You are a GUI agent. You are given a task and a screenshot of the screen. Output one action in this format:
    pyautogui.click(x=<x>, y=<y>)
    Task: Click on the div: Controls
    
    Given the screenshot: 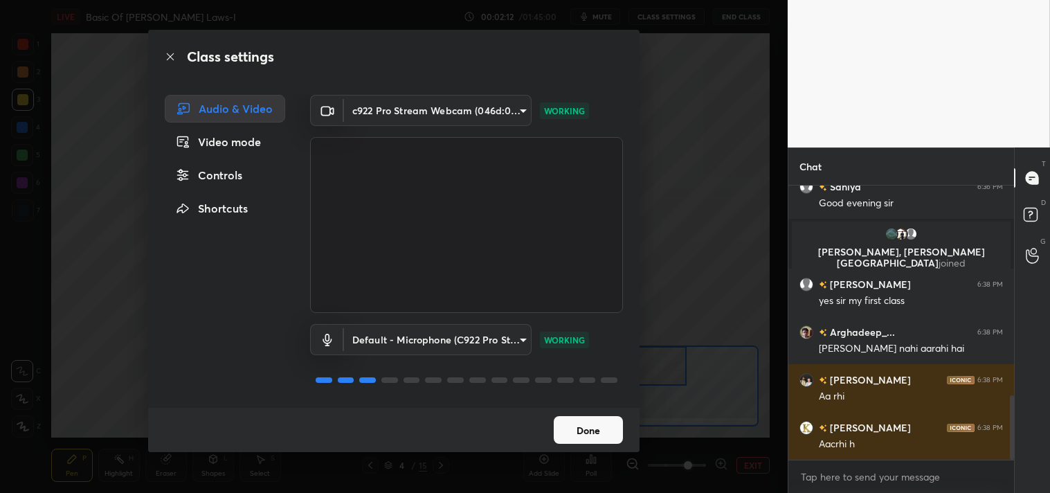 What is the action you would take?
    pyautogui.click(x=225, y=175)
    